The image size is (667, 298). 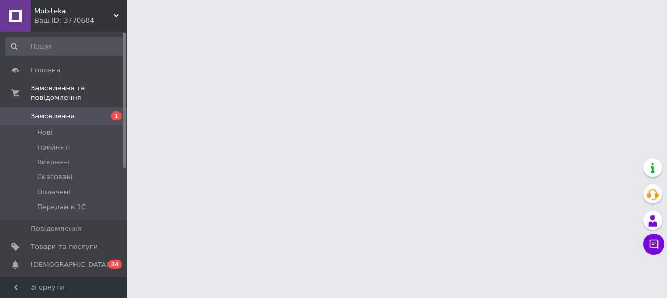 I want to click on span: Прийняті, so click(x=53, y=148).